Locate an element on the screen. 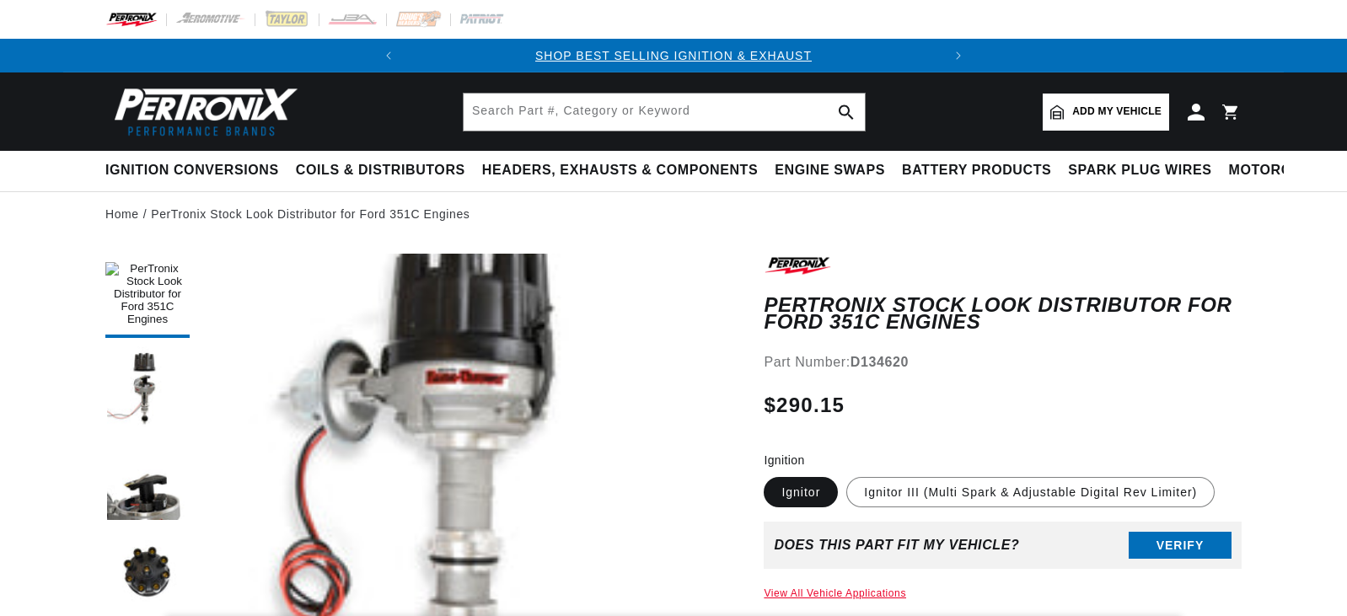 Image resolution: width=1347 pixels, height=616 pixels. button: Translation missing: en.sections.announcements.next_announcement is located at coordinates (959, 56).